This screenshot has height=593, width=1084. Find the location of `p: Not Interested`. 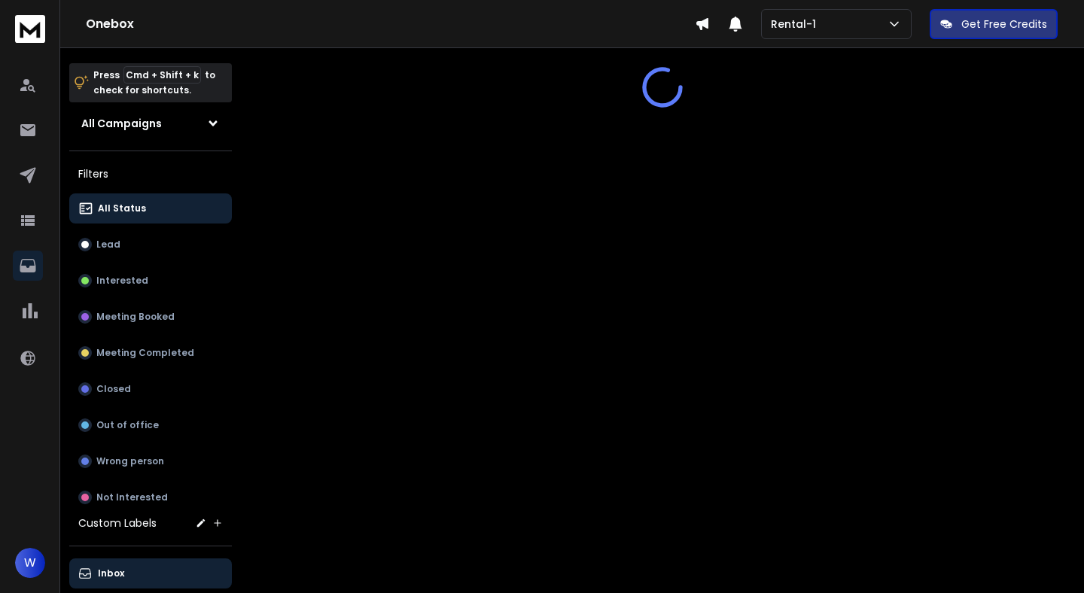

p: Not Interested is located at coordinates (132, 498).